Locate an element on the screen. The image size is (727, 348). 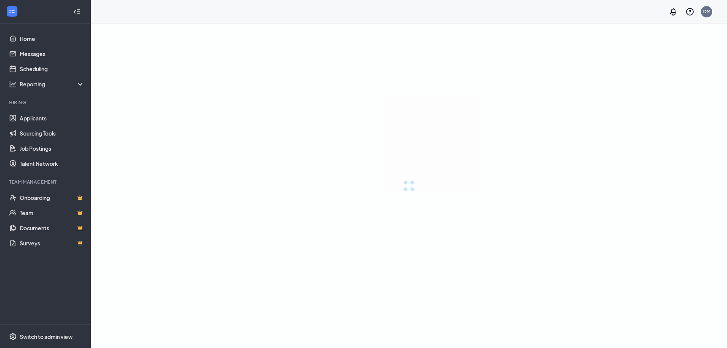
div: Team Management is located at coordinates (46, 182).